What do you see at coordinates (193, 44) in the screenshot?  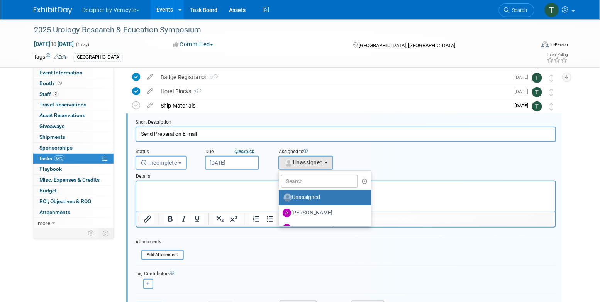 I see `button: Committed` at bounding box center [193, 44].